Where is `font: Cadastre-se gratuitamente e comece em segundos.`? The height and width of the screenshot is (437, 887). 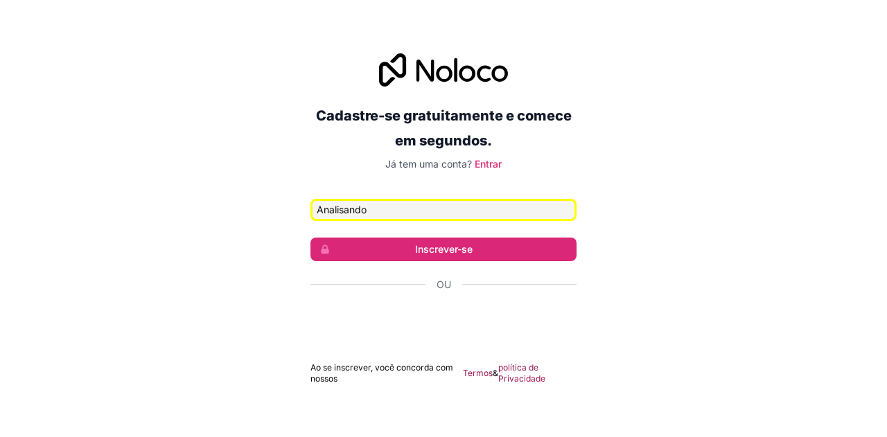
font: Cadastre-se gratuitamente e comece em segundos. is located at coordinates (444, 128).